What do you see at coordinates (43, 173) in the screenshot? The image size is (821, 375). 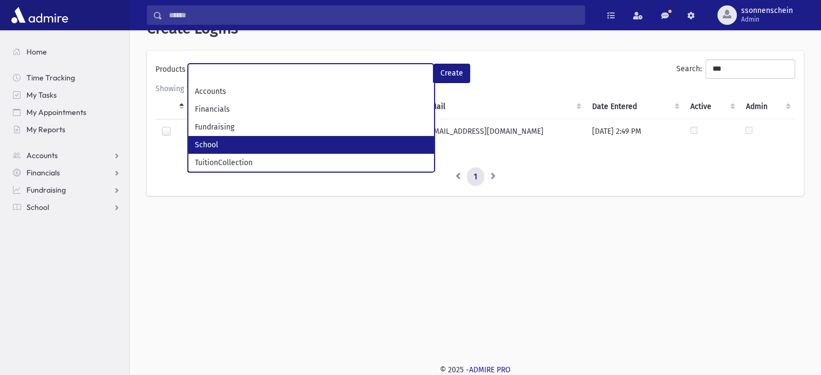 I see `span: Financials` at bounding box center [43, 173].